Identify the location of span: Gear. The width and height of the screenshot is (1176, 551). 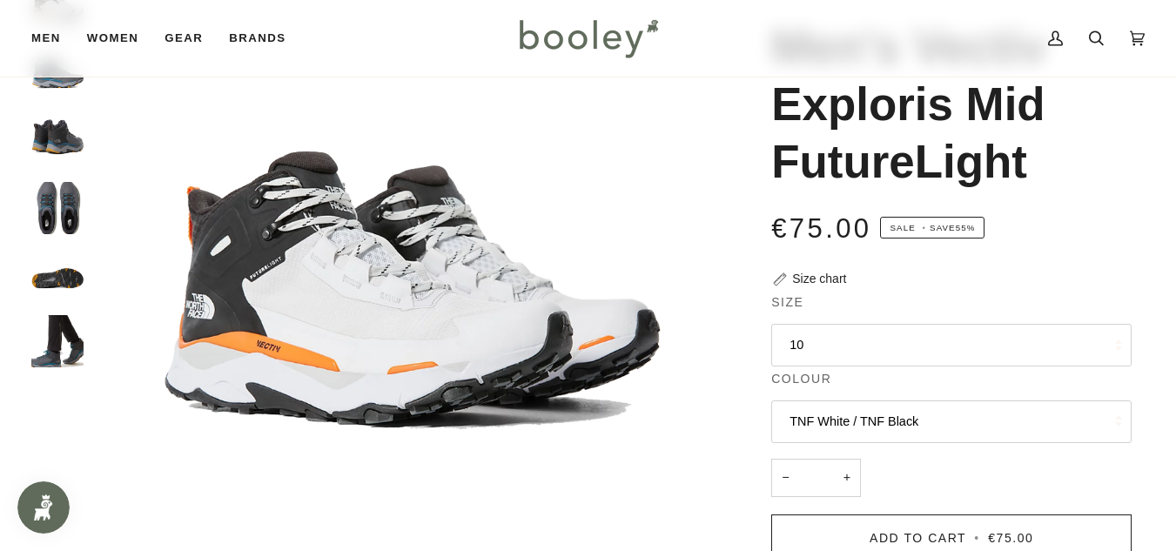
(184, 38).